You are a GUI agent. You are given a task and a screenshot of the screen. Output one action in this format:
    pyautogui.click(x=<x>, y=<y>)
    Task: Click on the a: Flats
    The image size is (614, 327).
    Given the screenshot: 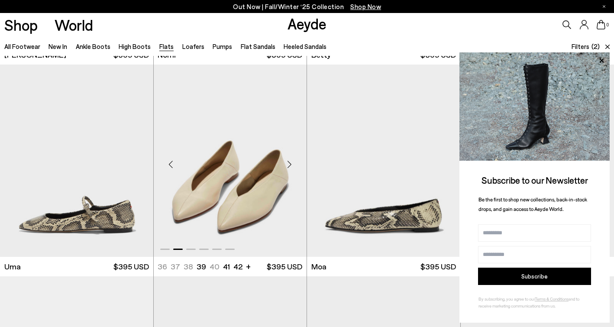 What is the action you would take?
    pyautogui.click(x=166, y=46)
    